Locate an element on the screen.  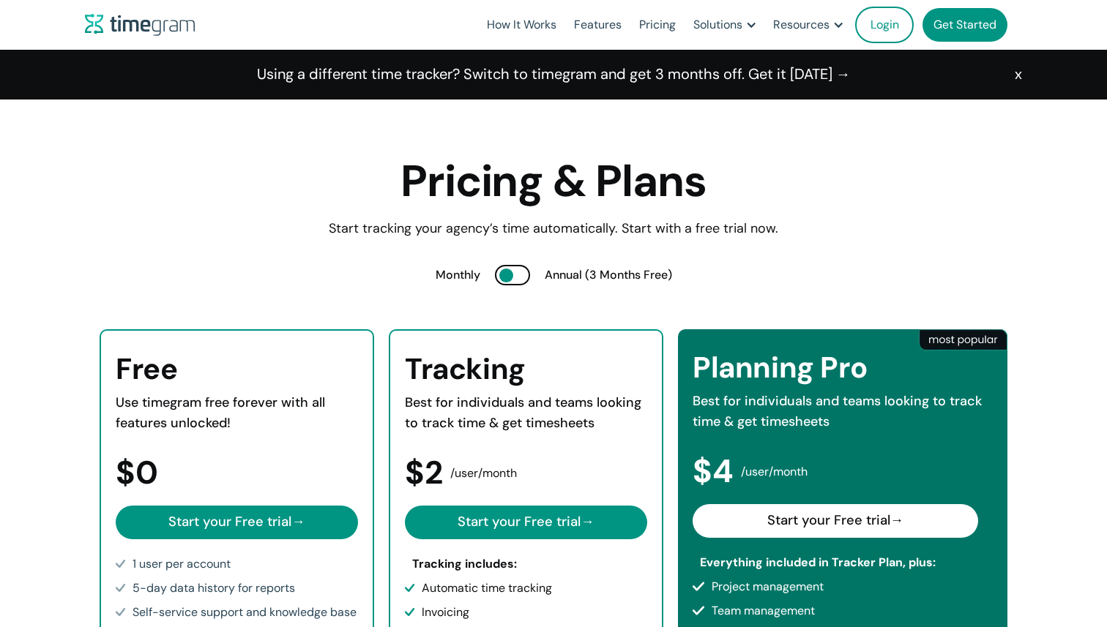
div: Self-service support and knowledge base is located at coordinates (244, 613).